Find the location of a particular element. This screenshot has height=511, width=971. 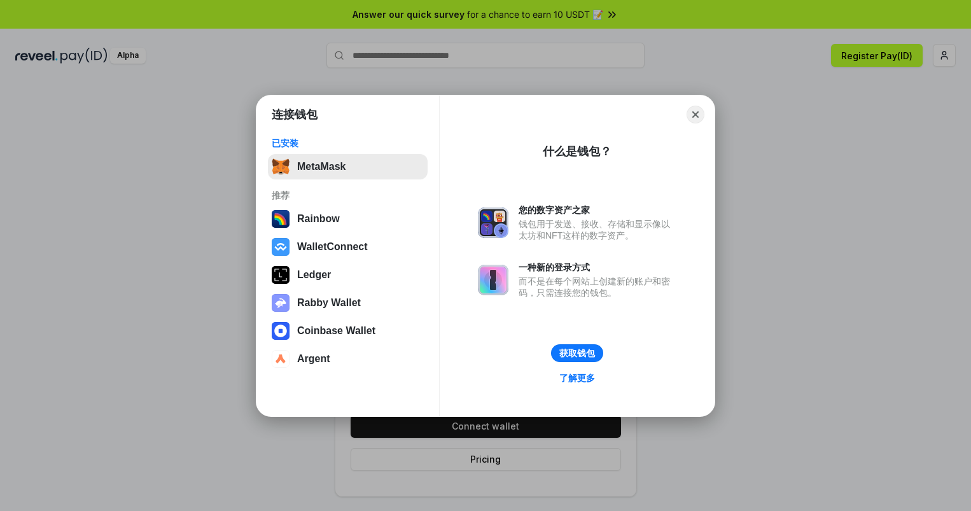

div: Argent is located at coordinates (314, 359).